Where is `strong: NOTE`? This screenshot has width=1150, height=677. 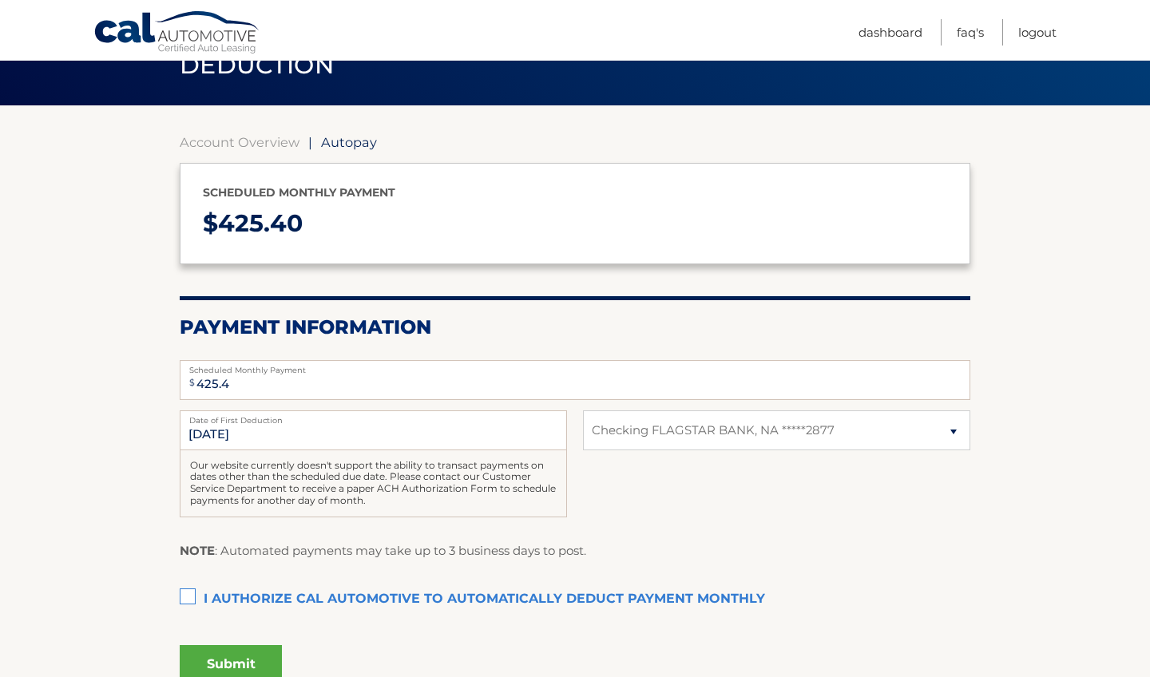
strong: NOTE is located at coordinates (197, 550).